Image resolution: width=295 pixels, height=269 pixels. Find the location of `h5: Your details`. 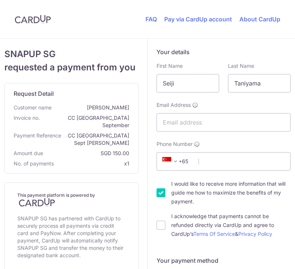

h5: Your details is located at coordinates (224, 52).